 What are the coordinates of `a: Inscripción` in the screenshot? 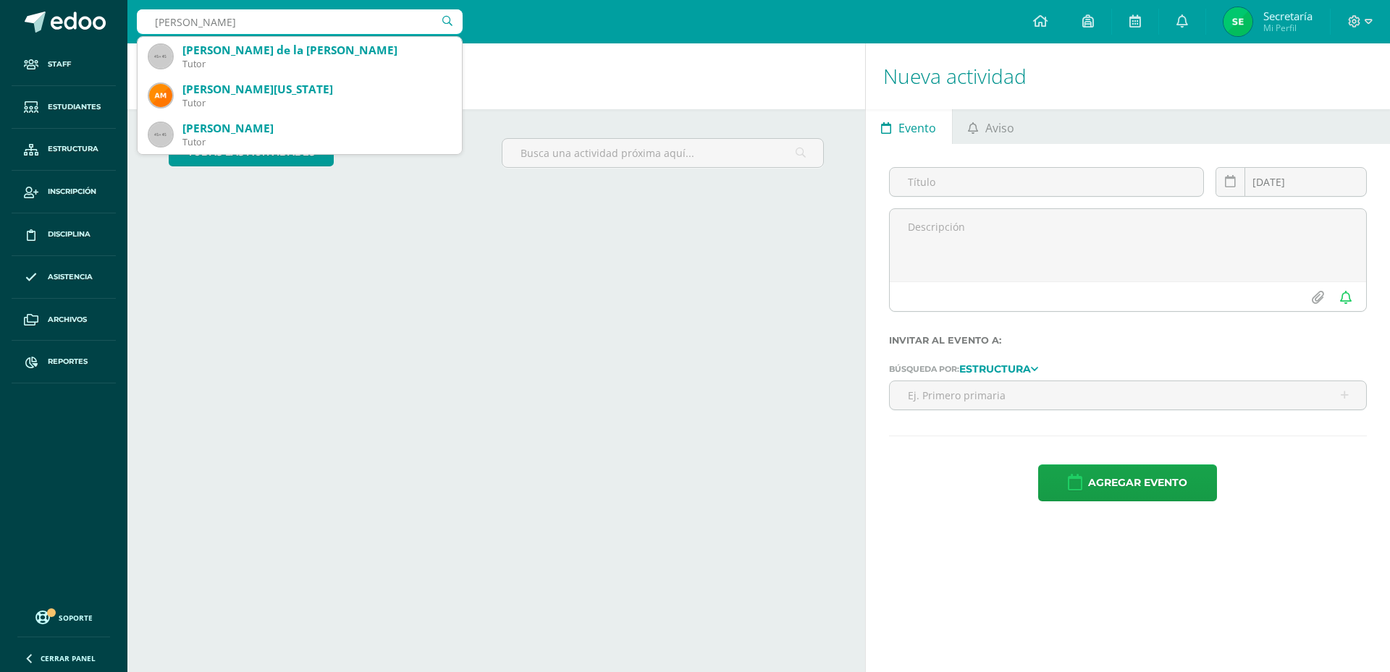 It's located at (64, 192).